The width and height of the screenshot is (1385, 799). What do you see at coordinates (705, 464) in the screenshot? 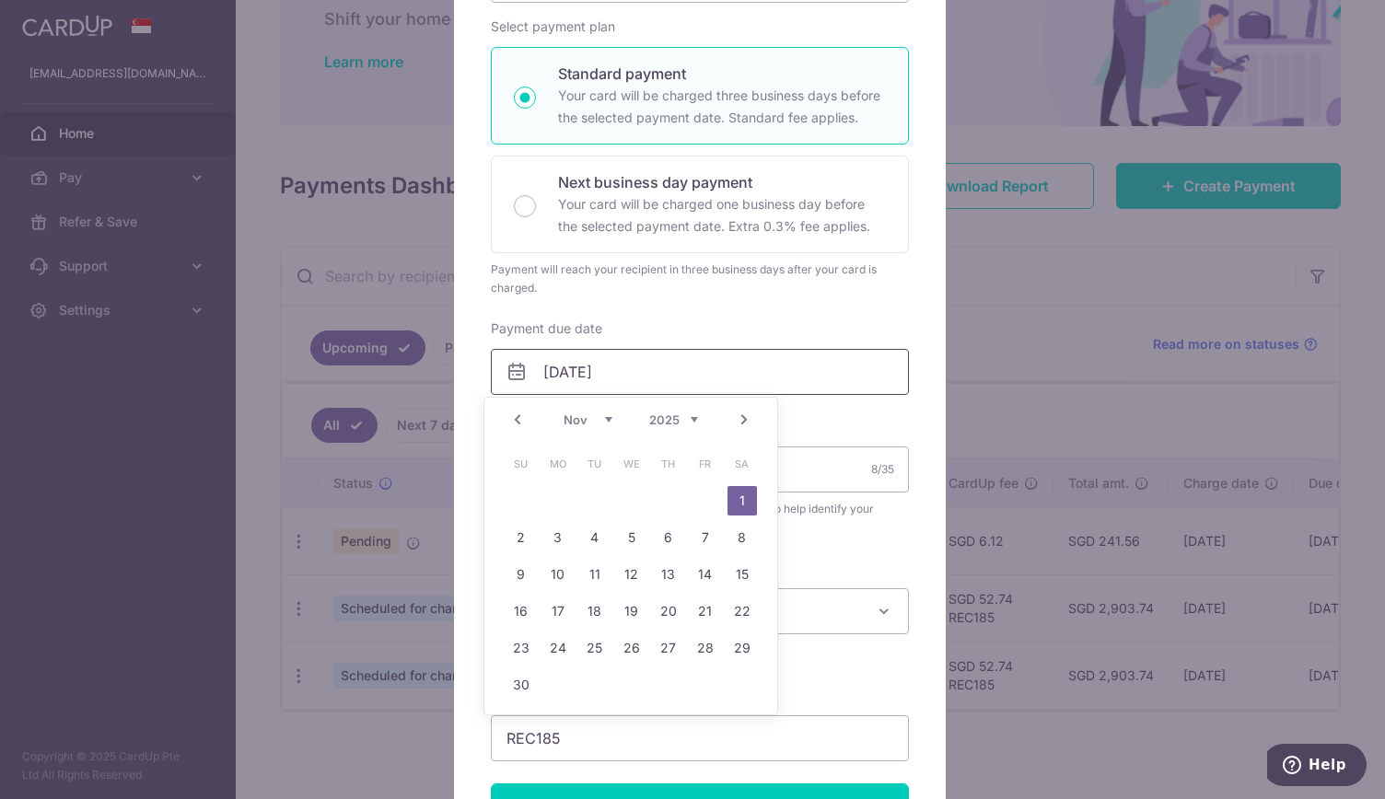
I see `span: Friday` at bounding box center [705, 464].